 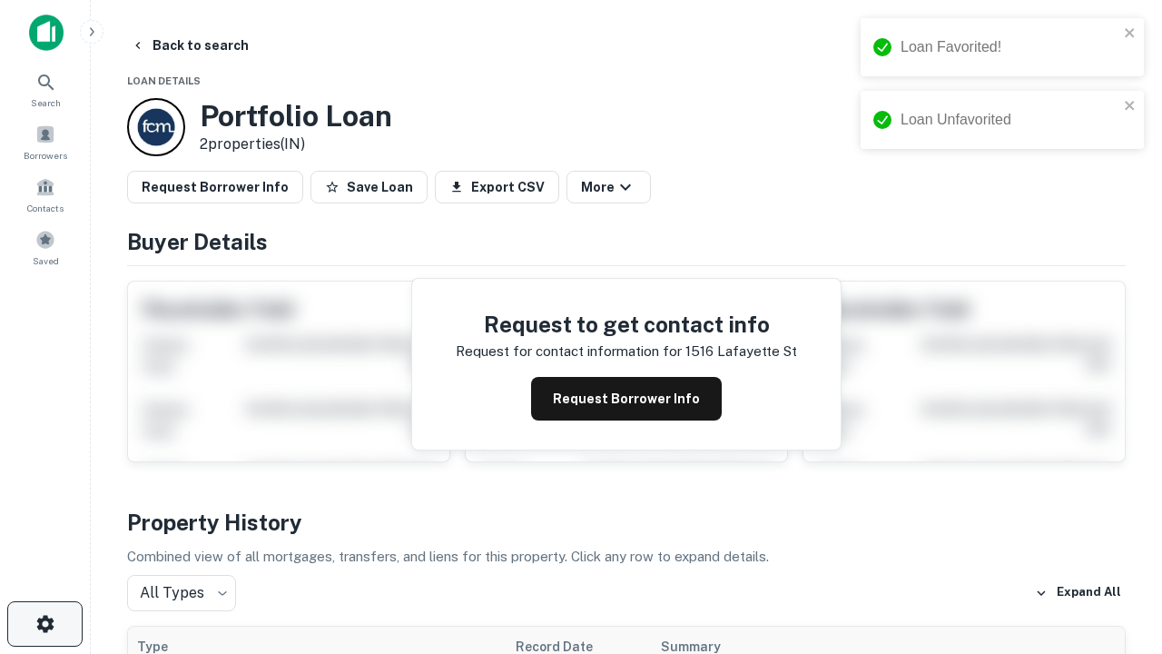 I want to click on button: Export CSV, so click(x=497, y=187).